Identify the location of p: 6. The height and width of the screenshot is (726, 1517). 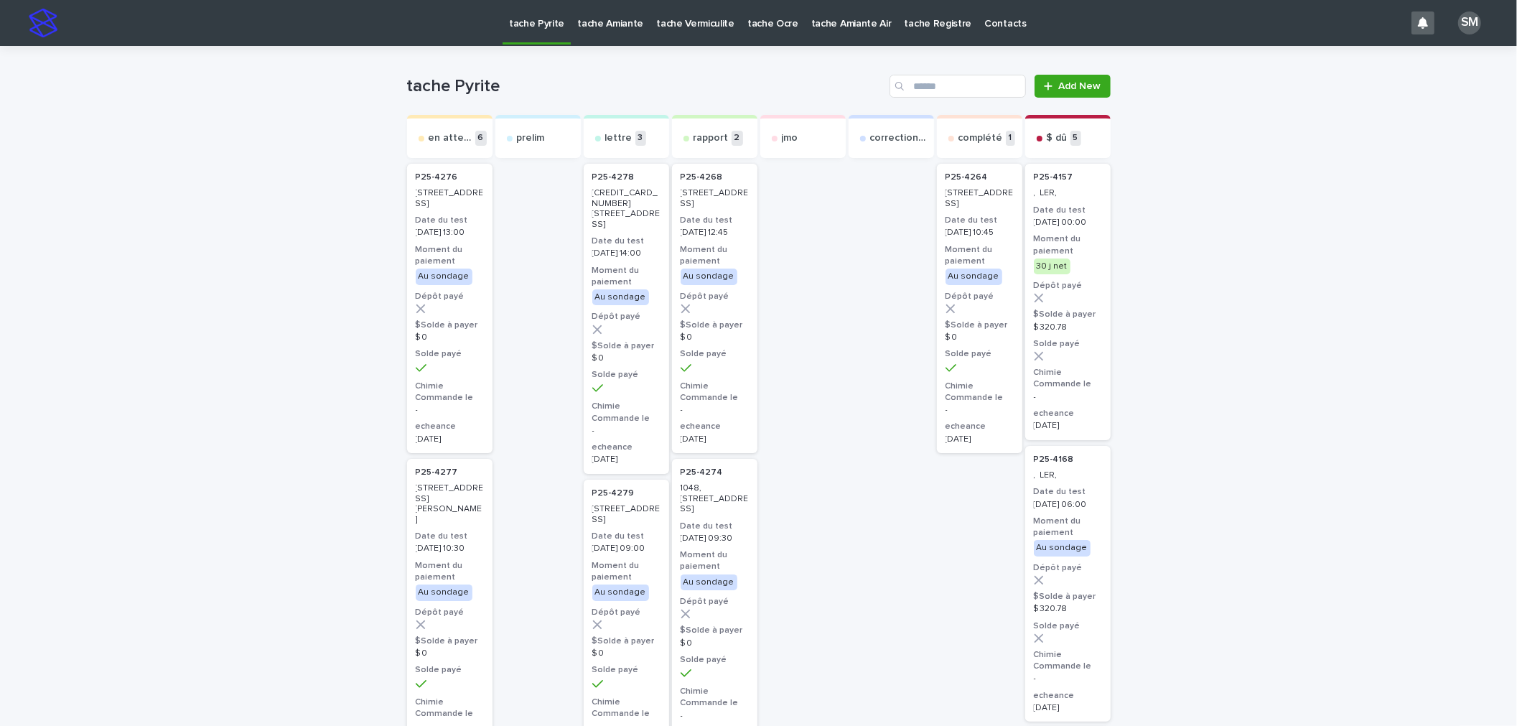
(481, 138).